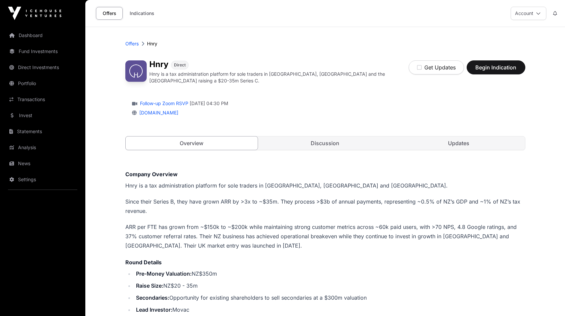 The height and width of the screenshot is (316, 565). What do you see at coordinates (43, 147) in the screenshot?
I see `a: Analysis` at bounding box center [43, 147].